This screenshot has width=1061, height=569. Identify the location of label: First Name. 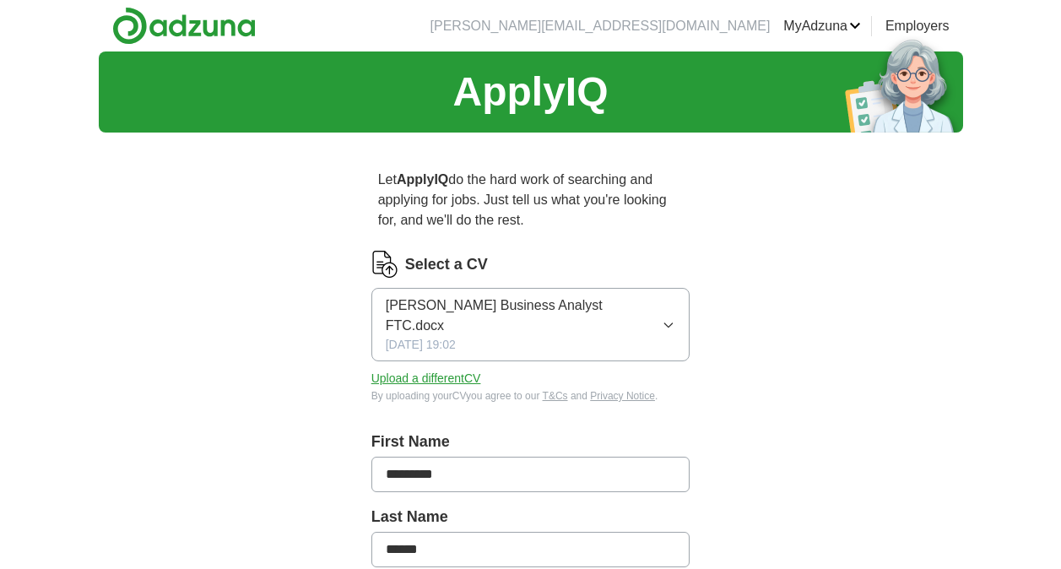
(531, 442).